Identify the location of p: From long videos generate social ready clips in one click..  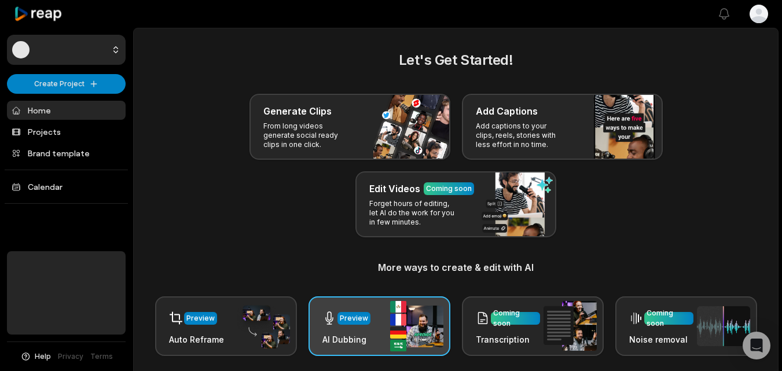
(308, 135).